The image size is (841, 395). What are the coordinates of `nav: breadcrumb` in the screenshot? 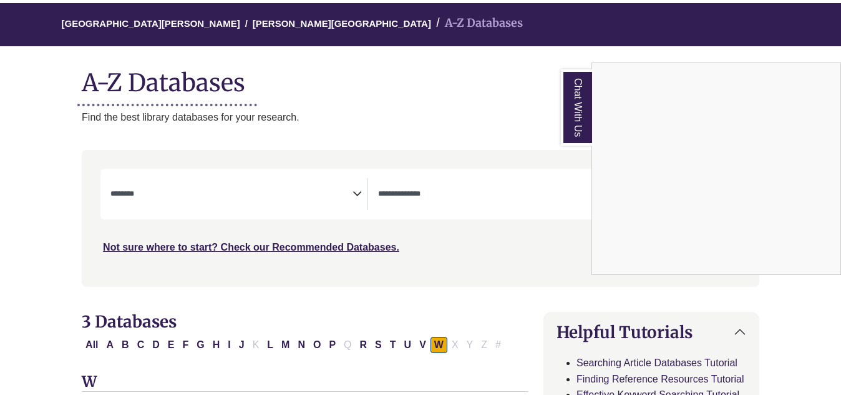 It's located at (421, 24).